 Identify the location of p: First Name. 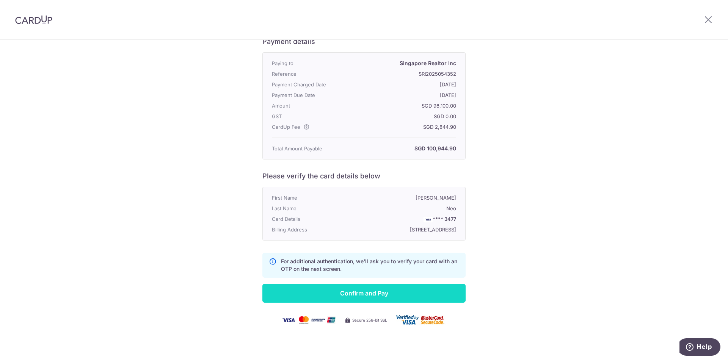
(309, 198).